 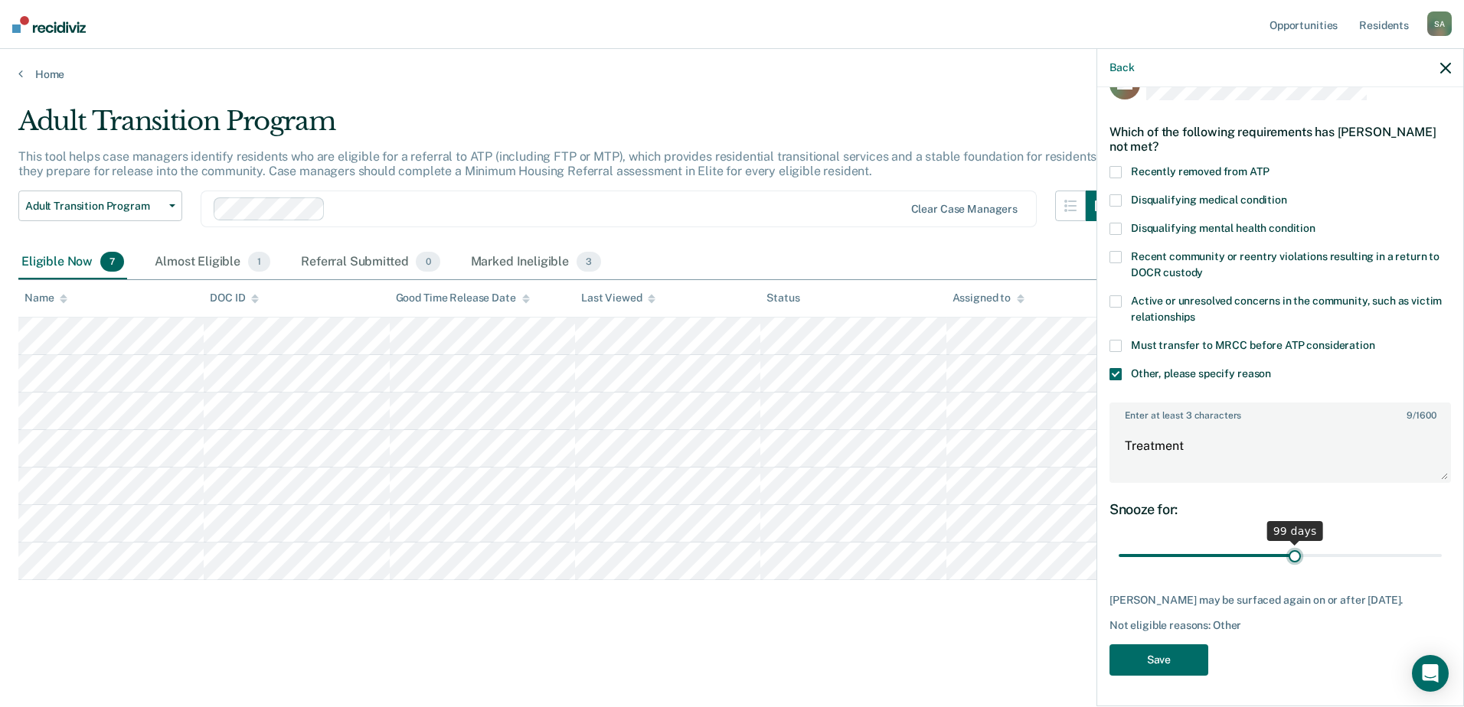 I want to click on span: Must transfer to MRCC before ATP consideration, so click(x=1252, y=345).